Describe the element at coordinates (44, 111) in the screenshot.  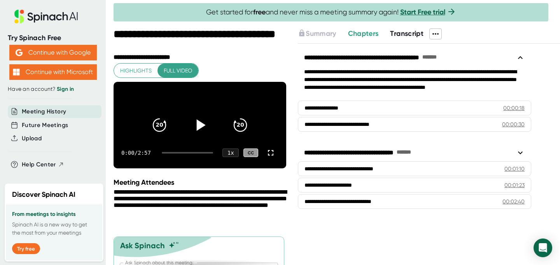
I see `span: Meeting History` at that location.